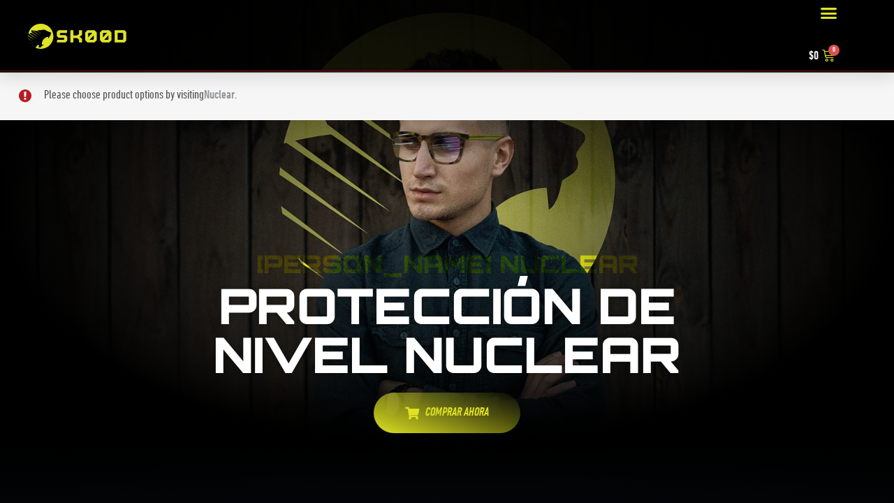 The height and width of the screenshot is (503, 894). I want to click on a: Nuclear, so click(219, 96).